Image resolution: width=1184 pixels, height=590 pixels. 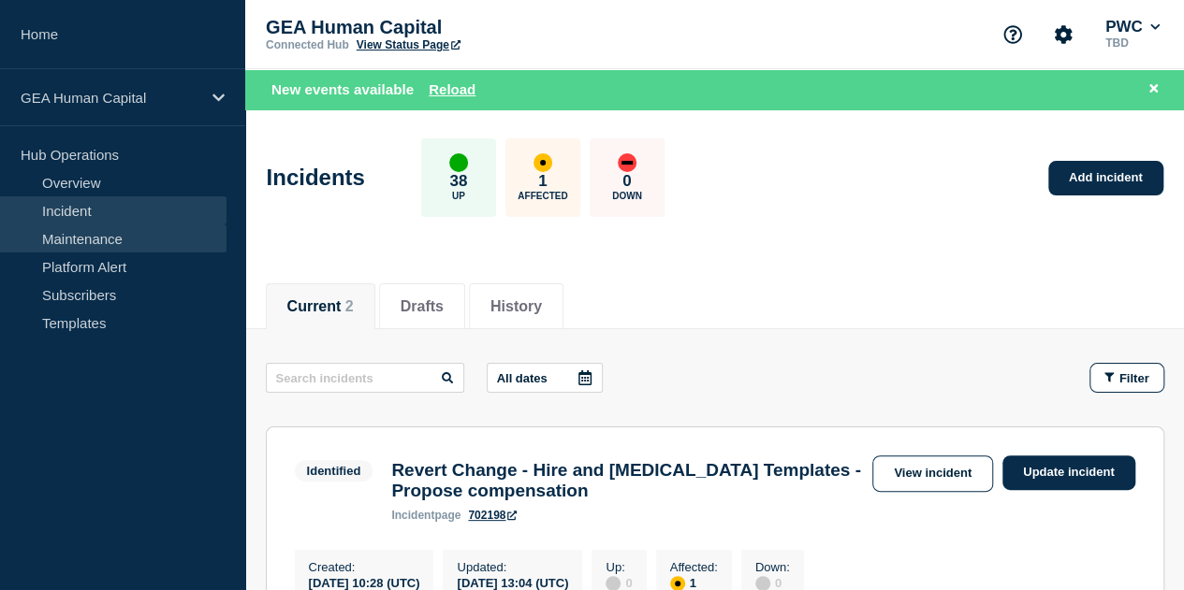 What do you see at coordinates (452, 89) in the screenshot?
I see `button: Reload` at bounding box center [452, 89].